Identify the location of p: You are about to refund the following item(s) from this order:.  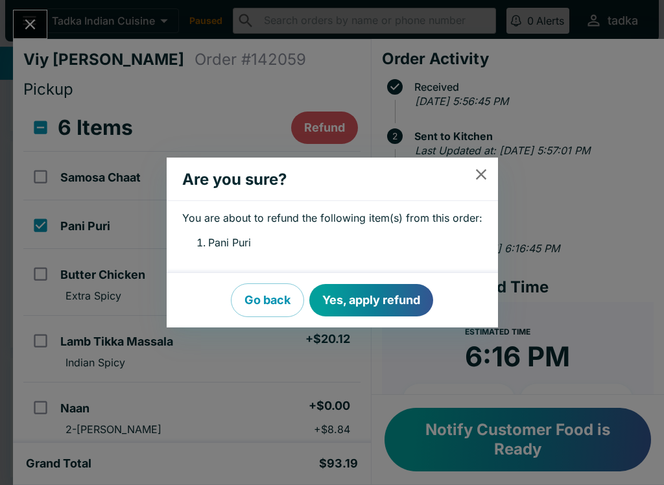
(332, 218).